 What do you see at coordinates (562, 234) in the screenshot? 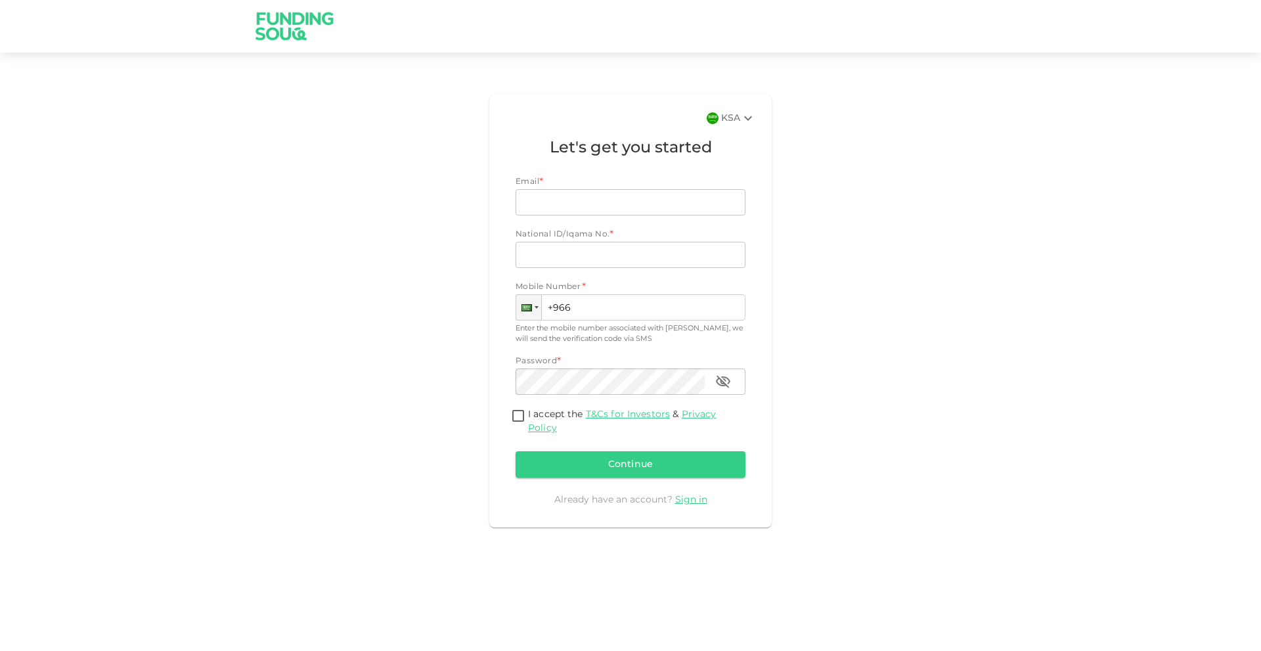
I see `span: National ID/Iqama No.` at bounding box center [562, 234].